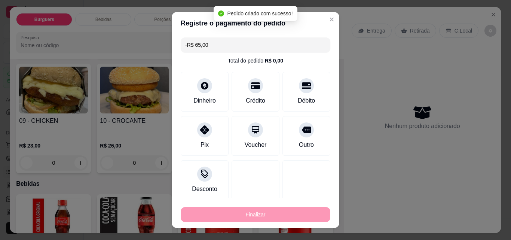  What do you see at coordinates (260, 13) in the screenshot?
I see `span: Pedido criado com sucesso!` at bounding box center [260, 13].